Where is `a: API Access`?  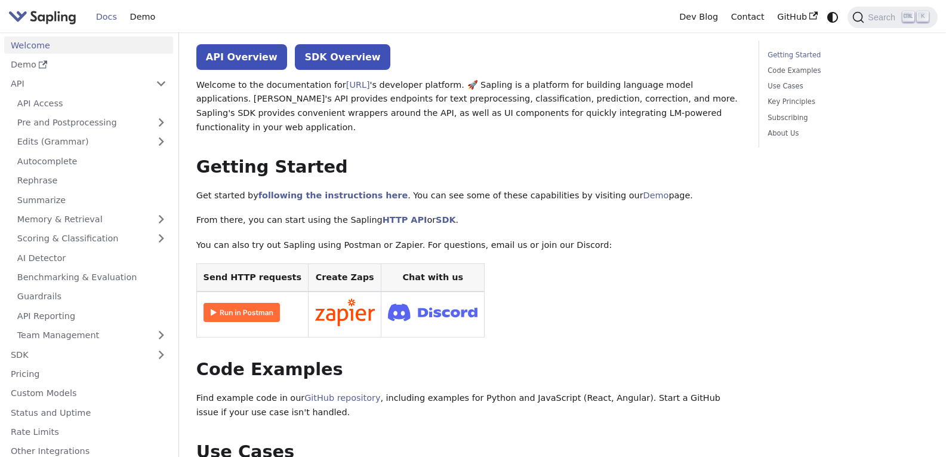
a: API Access is located at coordinates (92, 103).